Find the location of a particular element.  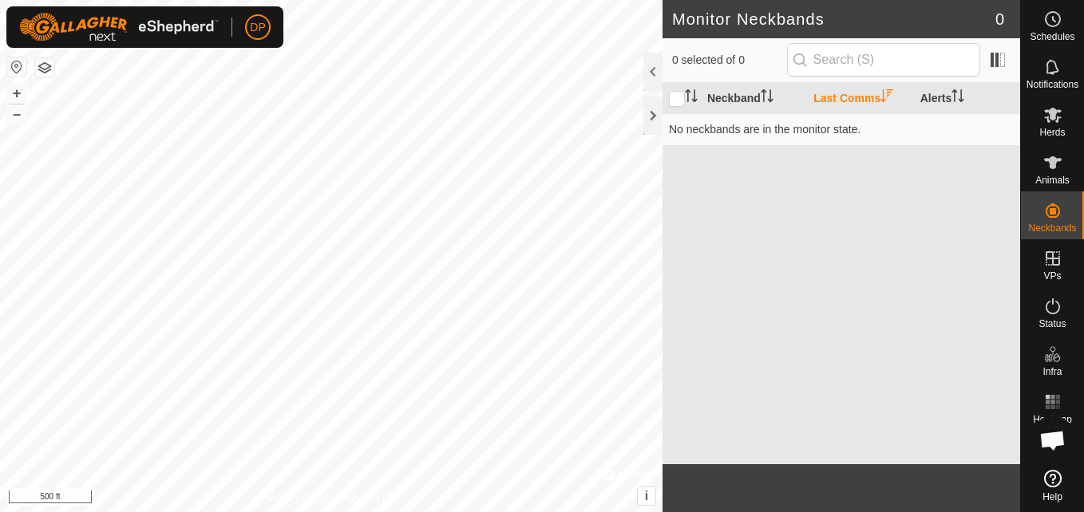

td: No neckbands are in the monitor state. is located at coordinates (841, 129).